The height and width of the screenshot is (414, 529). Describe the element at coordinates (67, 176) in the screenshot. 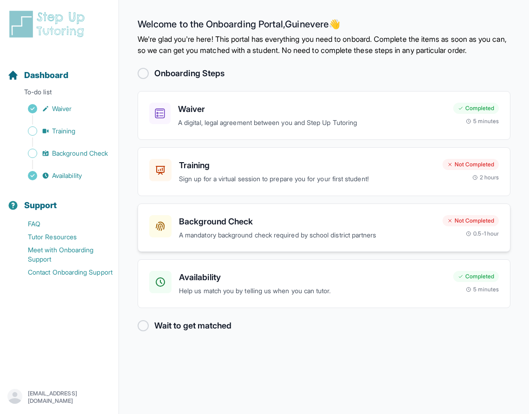

I see `span: Availability` at that location.